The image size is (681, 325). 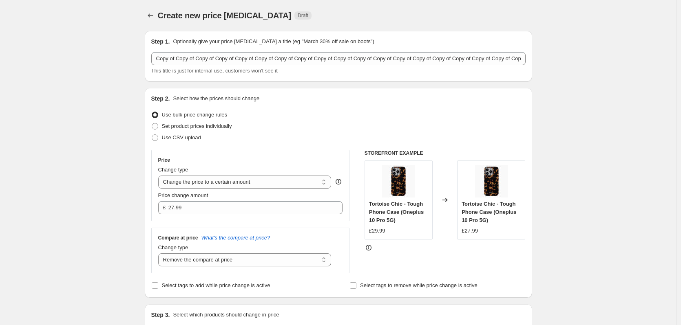 What do you see at coordinates (181, 137) in the screenshot?
I see `span: Use CSV upload` at bounding box center [181, 137].